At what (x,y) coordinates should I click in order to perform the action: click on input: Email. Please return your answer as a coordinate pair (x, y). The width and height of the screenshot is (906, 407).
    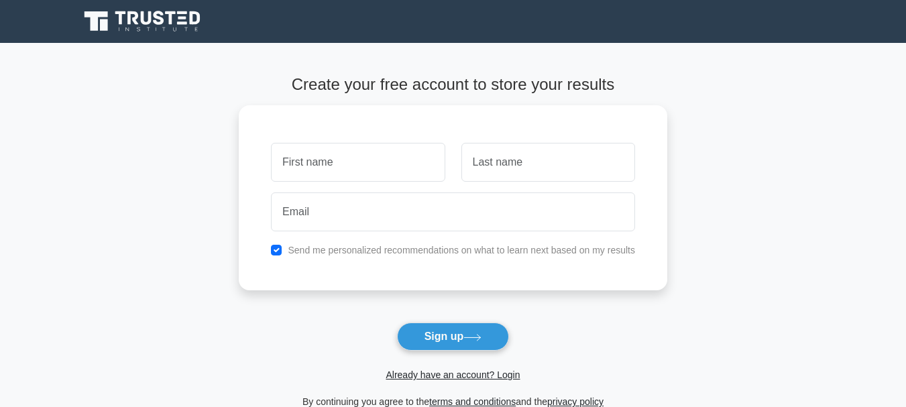
    Looking at the image, I should click on (453, 212).